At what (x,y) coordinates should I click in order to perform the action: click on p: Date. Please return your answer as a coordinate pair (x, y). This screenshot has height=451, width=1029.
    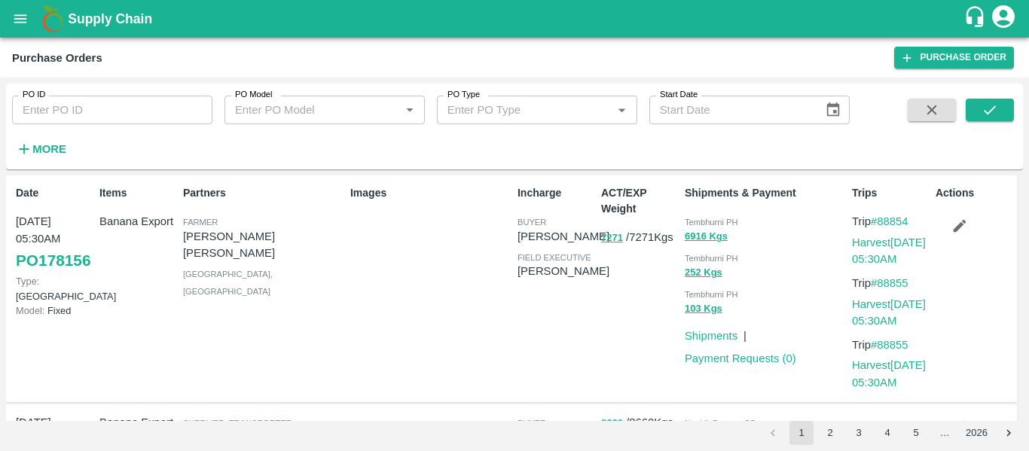
    Looking at the image, I should click on (54, 193).